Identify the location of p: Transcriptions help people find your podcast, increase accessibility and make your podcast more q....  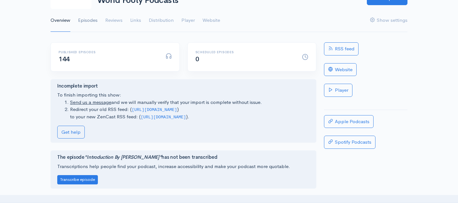
(183, 166).